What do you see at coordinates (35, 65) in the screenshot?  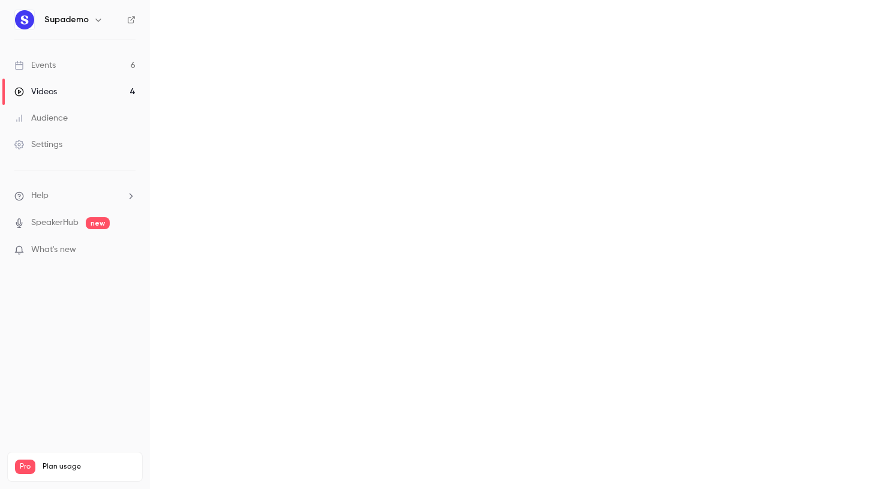 I see `div: Events` at bounding box center [35, 65].